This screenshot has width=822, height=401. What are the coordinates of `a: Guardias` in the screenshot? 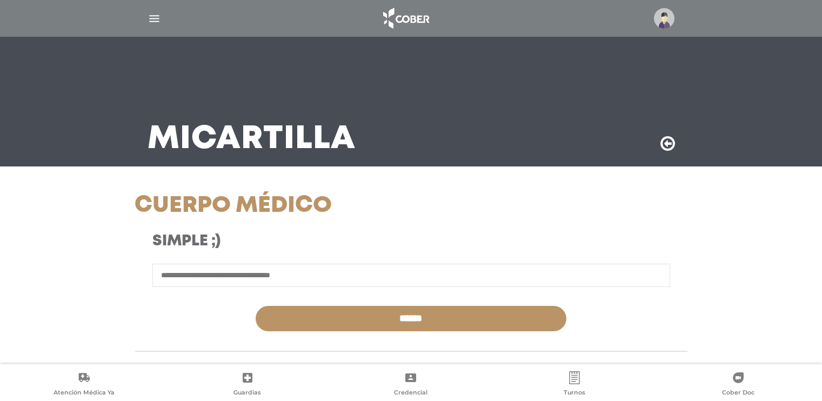 It's located at (248, 385).